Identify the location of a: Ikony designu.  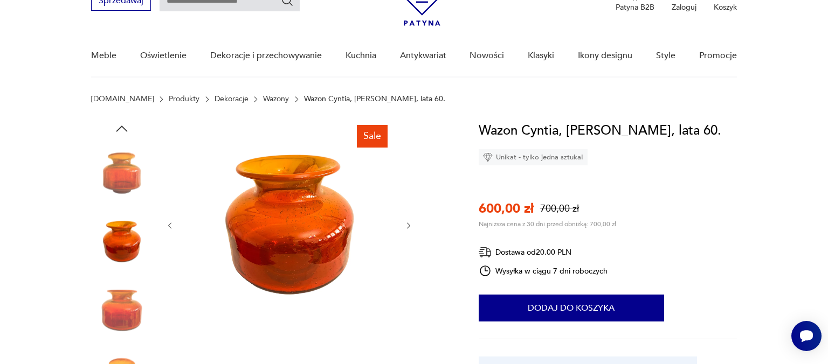
(605, 56).